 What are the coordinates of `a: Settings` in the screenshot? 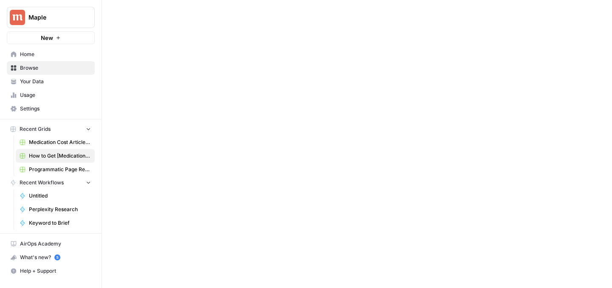 It's located at (51, 109).